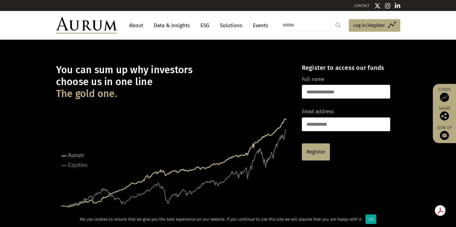 This screenshot has height=227, width=456. What do you see at coordinates (316, 152) in the screenshot?
I see `a: Register` at bounding box center [316, 152].